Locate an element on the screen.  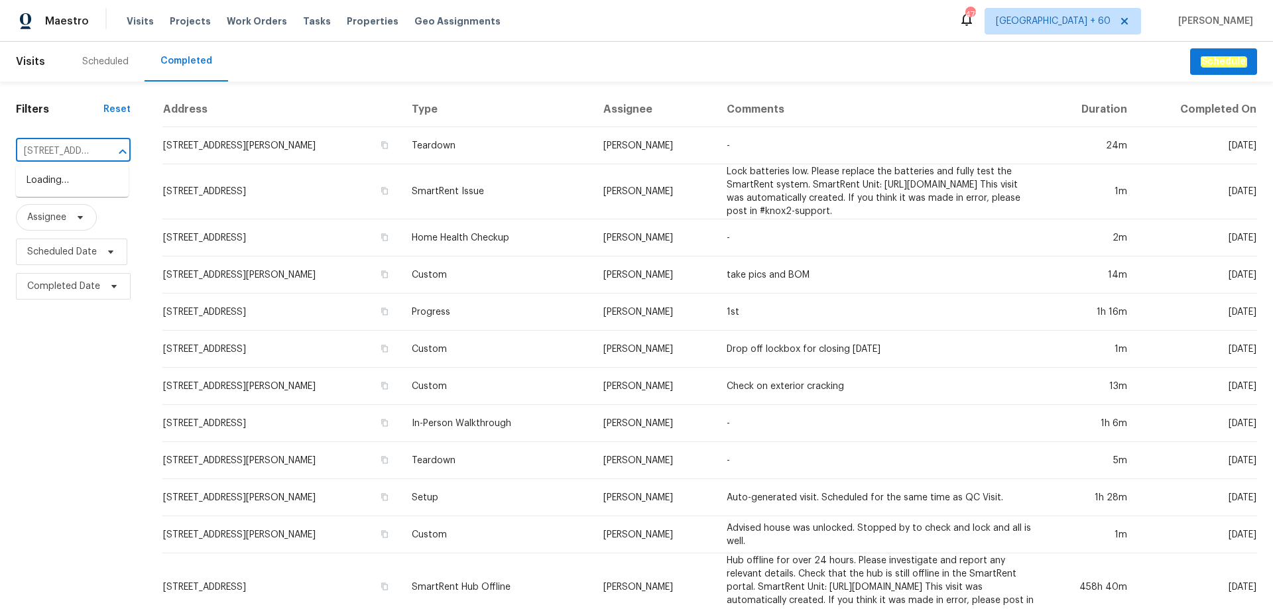
div: Reset is located at coordinates (117, 109).